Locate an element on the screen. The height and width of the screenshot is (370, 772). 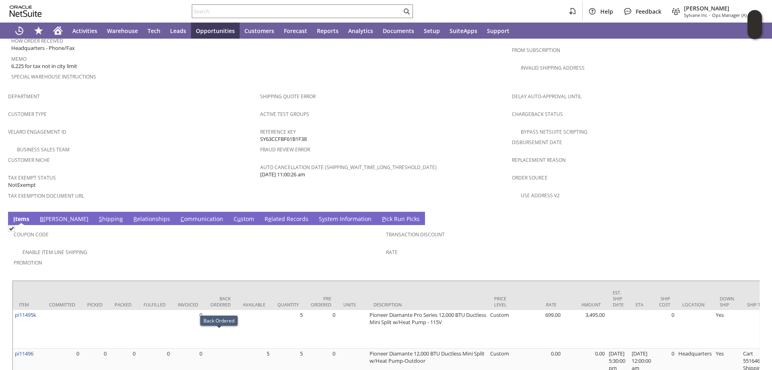
span: Ops Manager (A) (F2L) is located at coordinates (735, 15).